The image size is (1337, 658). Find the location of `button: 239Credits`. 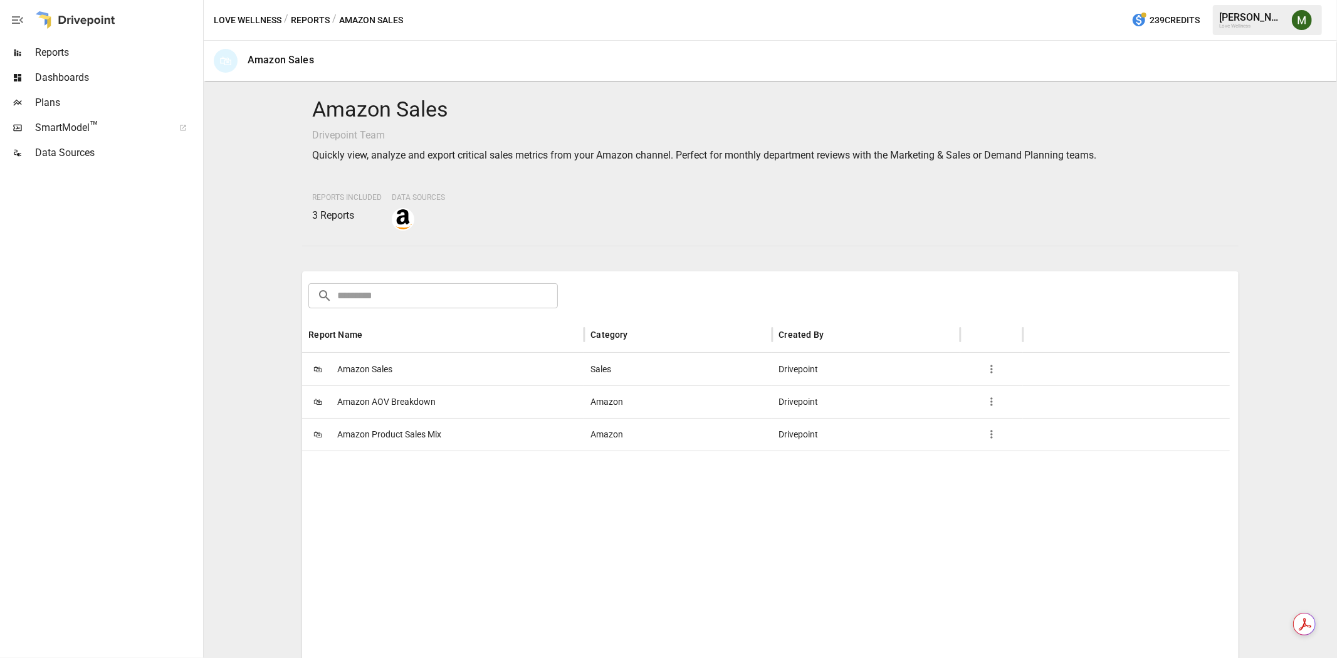

button: 239Credits is located at coordinates (1165, 20).